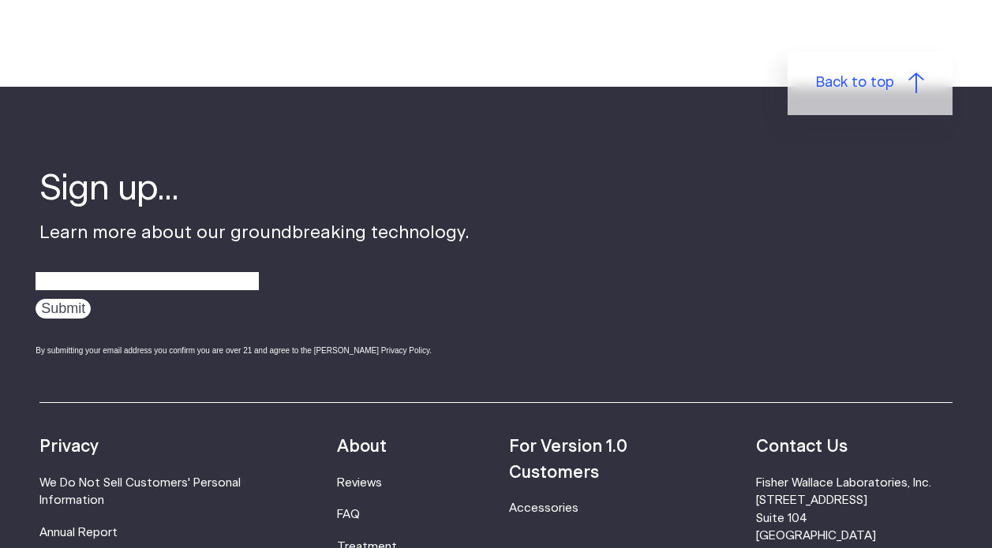 This screenshot has height=548, width=992. Describe the element at coordinates (855, 83) in the screenshot. I see `span: Back to top` at that location.